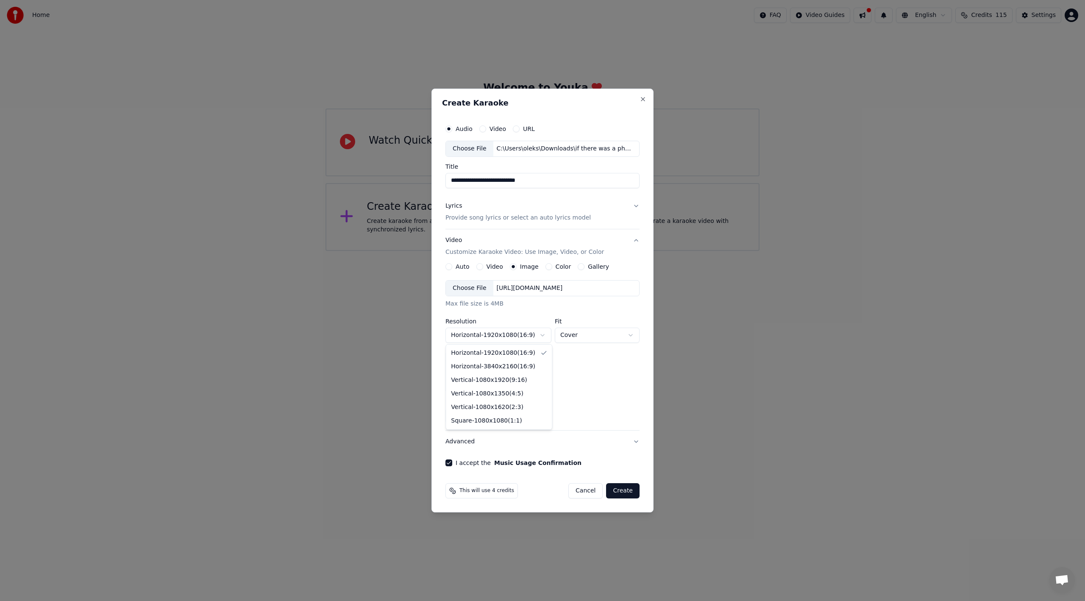  I want to click on div: Horizontal - 3840 x 2160 ( 16 : 9 ), so click(493, 367).